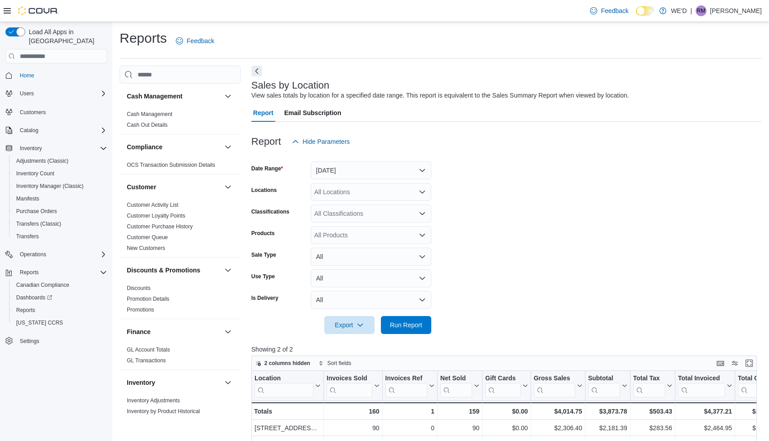  I want to click on button: Keyboard shortcuts, so click(721, 364).